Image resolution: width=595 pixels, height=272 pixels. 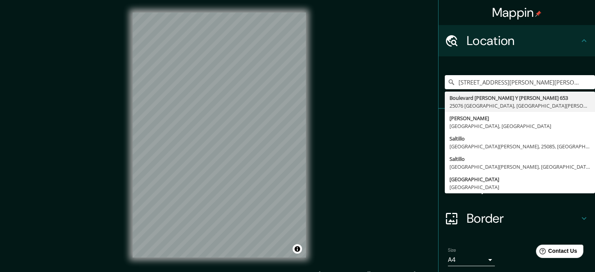 I want to click on div: Pins, so click(x=517, y=124).